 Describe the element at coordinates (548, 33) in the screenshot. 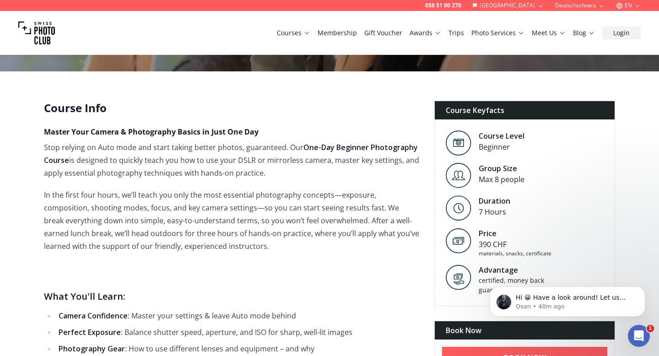

I see `a: Meet Us` at that location.